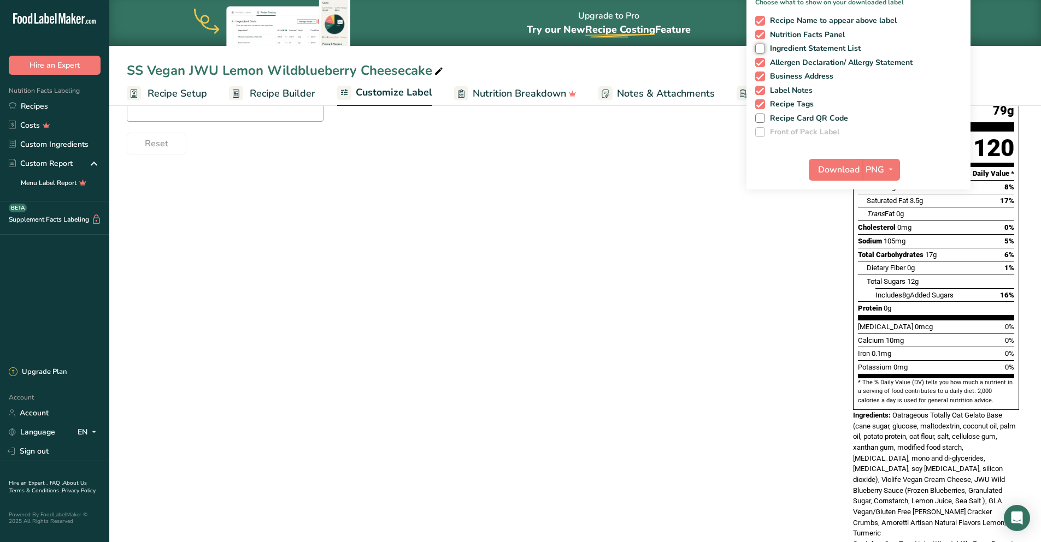 The width and height of the screenshot is (1041, 542). Describe the element at coordinates (38, 373) in the screenshot. I see `div: Upgrade Plan` at that location.